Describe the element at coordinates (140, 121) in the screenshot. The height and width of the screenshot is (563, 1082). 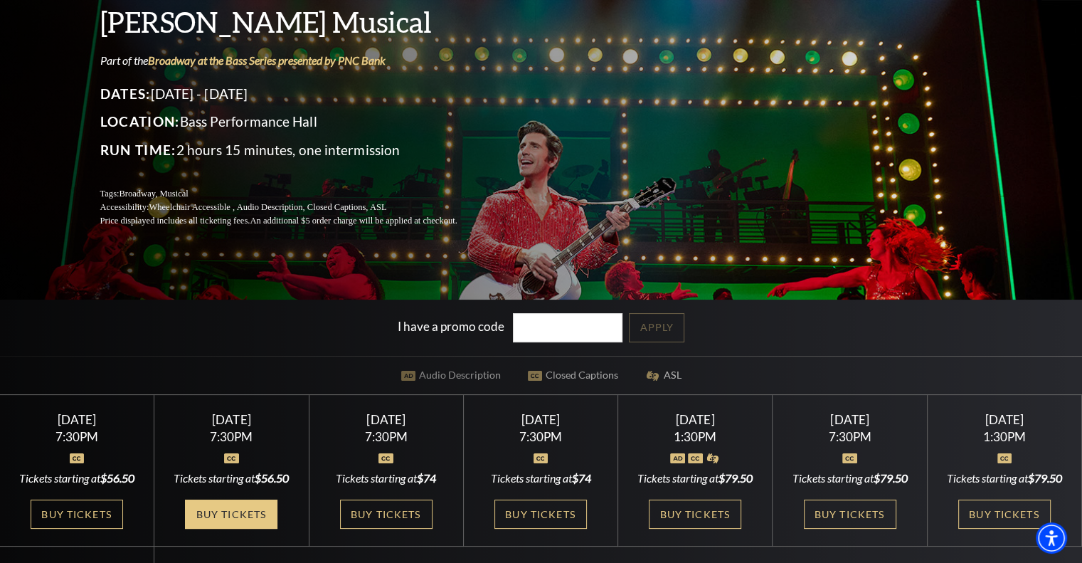
I see `span: Location:` at that location.